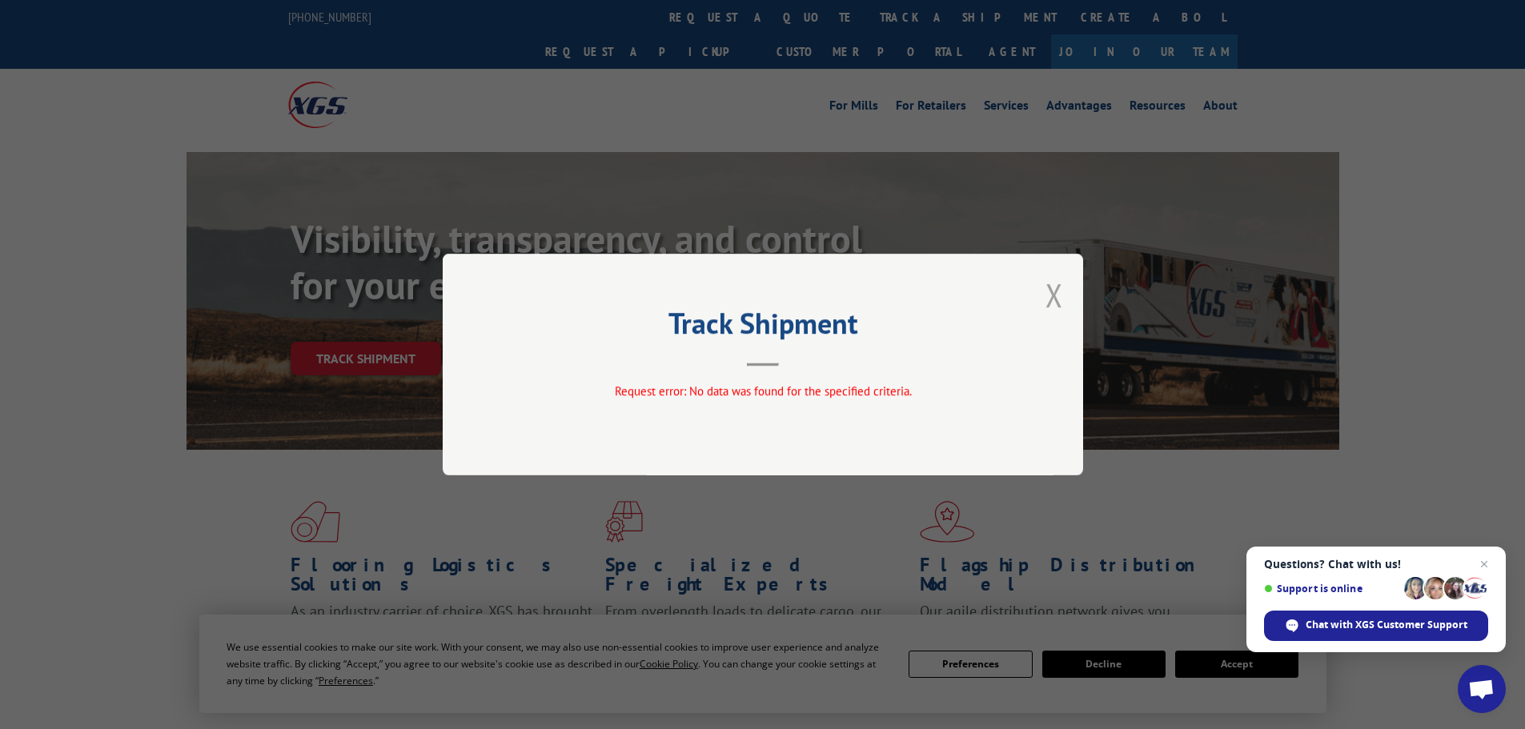 Image resolution: width=1525 pixels, height=729 pixels. Describe the element at coordinates (1376, 626) in the screenshot. I see `div: Chat with XGS Customer Support` at that location.